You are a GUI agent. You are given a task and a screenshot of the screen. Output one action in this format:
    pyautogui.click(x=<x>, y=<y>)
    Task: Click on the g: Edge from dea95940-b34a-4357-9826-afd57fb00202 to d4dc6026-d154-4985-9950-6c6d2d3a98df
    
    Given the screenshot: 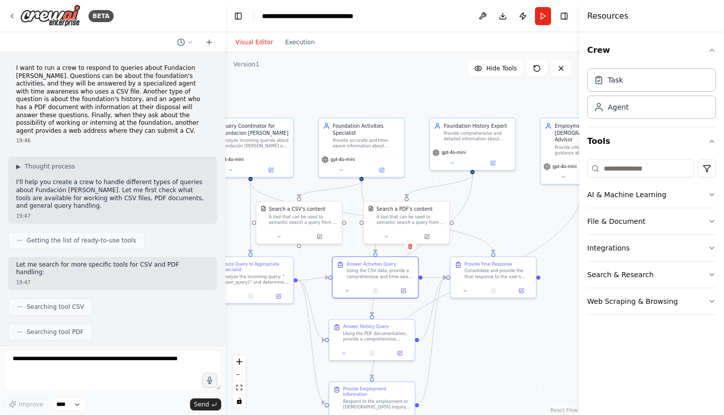 What is the action you would take?
    pyautogui.click(x=372, y=217)
    